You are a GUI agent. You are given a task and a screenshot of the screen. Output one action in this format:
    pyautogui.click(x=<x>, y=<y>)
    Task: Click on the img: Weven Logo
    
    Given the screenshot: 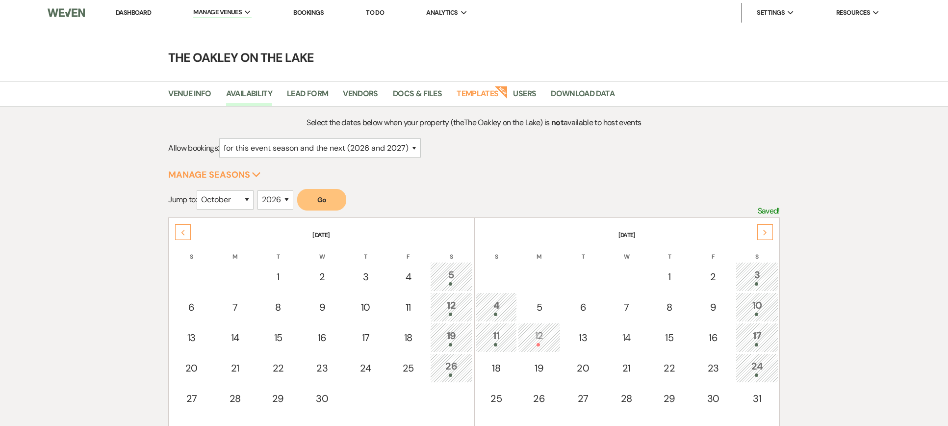 What is the action you would take?
    pyautogui.click(x=66, y=13)
    